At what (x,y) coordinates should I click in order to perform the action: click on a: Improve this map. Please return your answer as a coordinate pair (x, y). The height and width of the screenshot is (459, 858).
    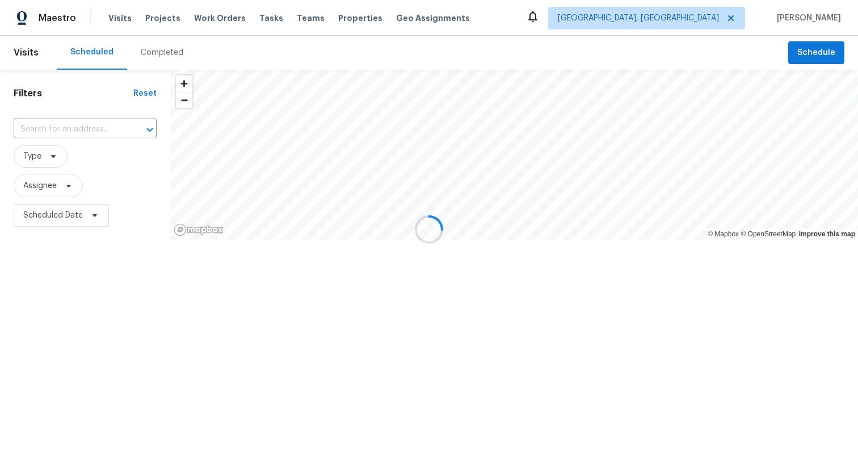
    Looking at the image, I should click on (826, 234).